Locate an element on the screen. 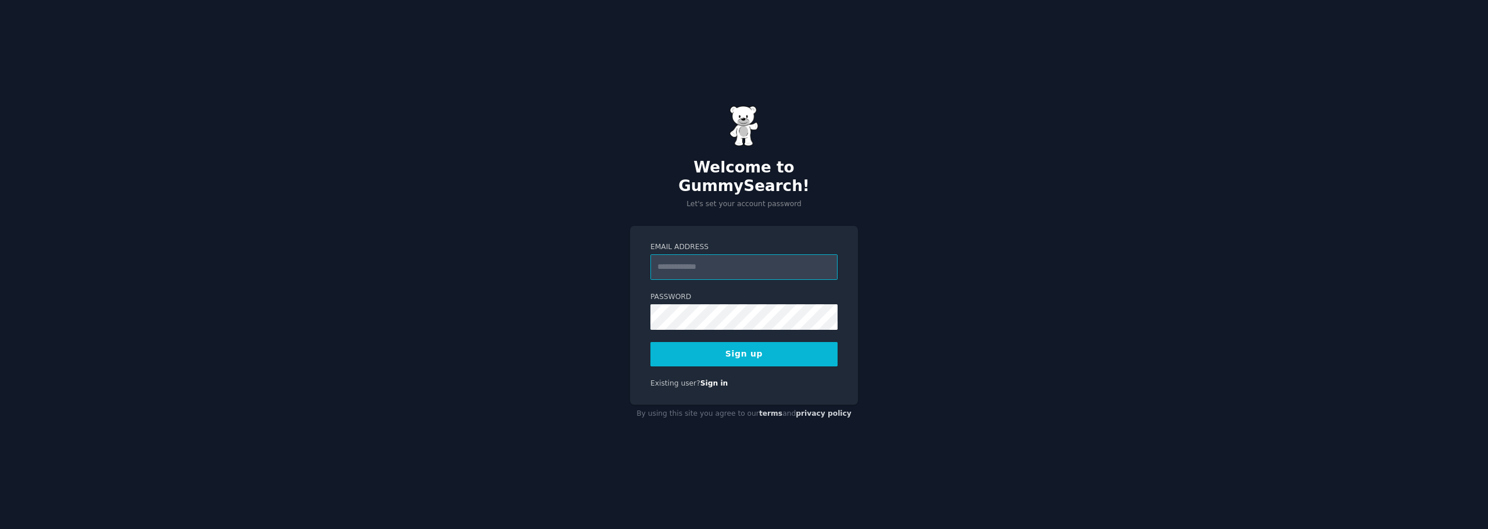 The height and width of the screenshot is (529, 1488). div: By using this site you agree to our and is located at coordinates (744, 414).